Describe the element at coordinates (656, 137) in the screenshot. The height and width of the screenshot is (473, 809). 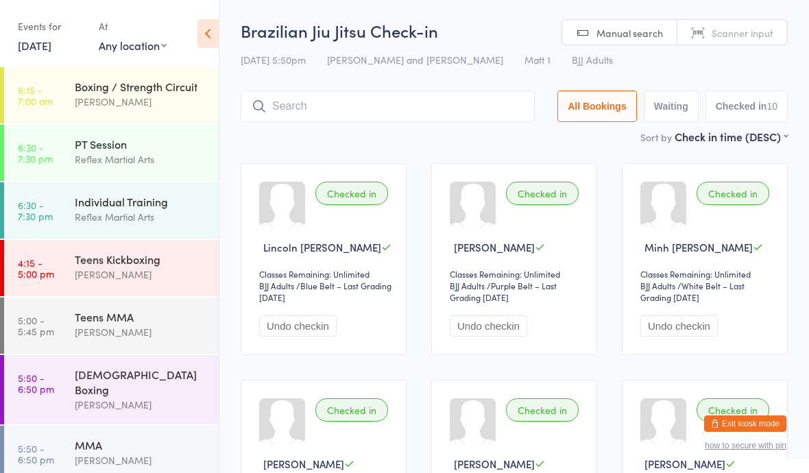
I see `label: Sort by` at that location.